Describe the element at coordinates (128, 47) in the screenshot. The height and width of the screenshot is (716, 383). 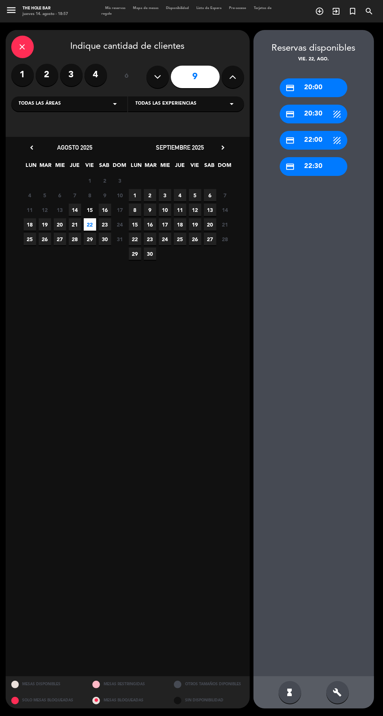
I see `div: Indique cantidad de clientes` at that location.